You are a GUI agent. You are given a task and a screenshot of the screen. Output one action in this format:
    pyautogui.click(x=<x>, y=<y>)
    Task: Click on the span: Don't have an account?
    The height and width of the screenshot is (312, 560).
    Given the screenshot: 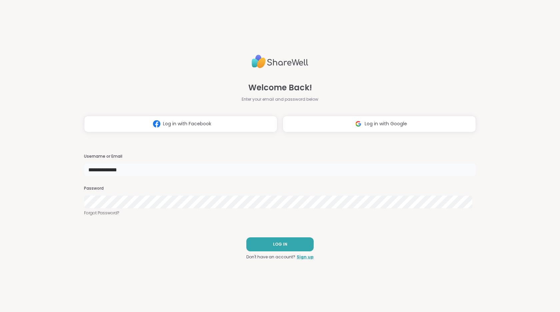 What is the action you would take?
    pyautogui.click(x=271, y=257)
    